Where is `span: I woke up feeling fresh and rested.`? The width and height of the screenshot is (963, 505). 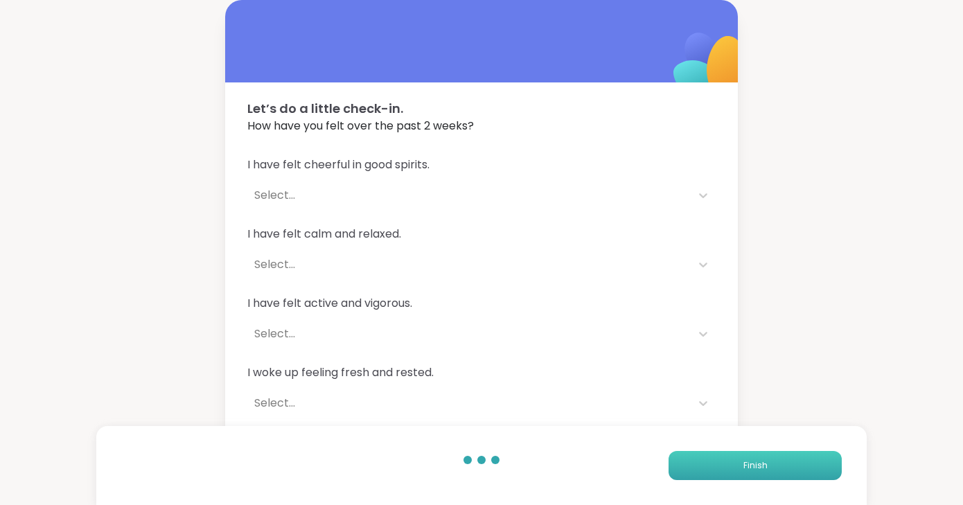 span: I woke up feeling fresh and rested. is located at coordinates (482, 373).